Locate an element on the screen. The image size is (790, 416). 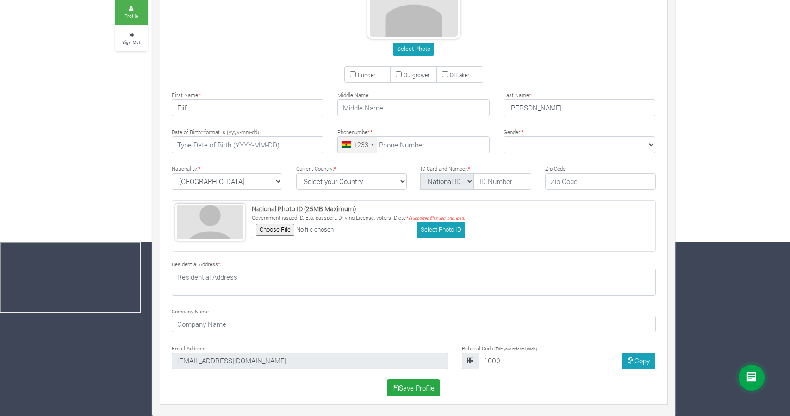
div: +233 is located at coordinates (361, 144).